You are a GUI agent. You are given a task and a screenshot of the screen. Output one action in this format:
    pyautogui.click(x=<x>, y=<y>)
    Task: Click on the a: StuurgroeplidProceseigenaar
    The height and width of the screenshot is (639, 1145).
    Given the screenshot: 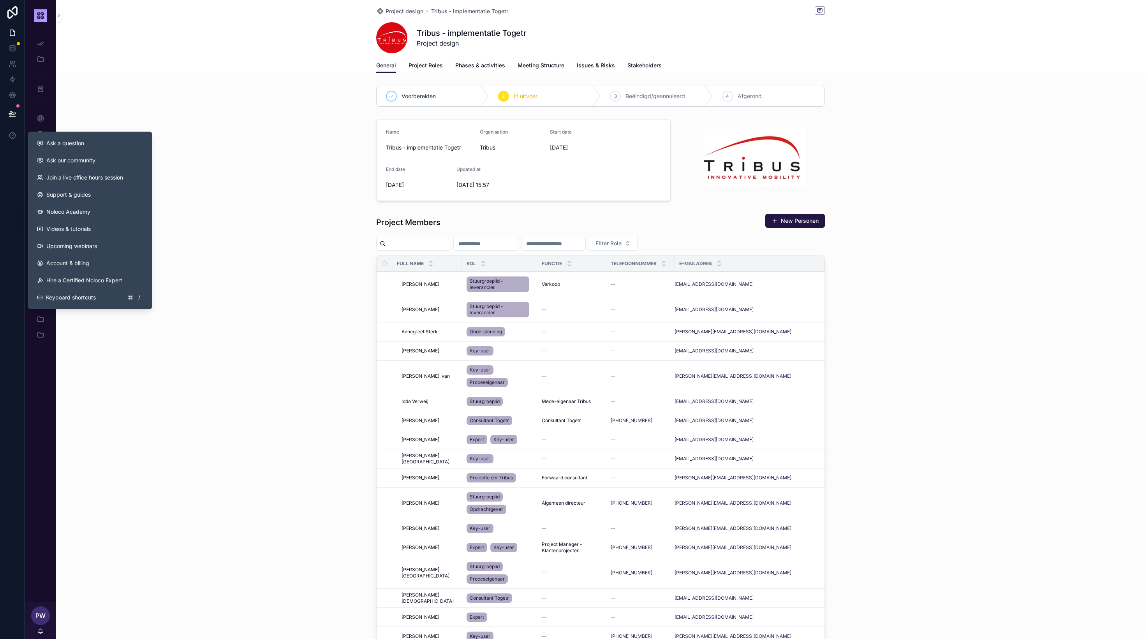 What is the action you would take?
    pyautogui.click(x=499, y=573)
    